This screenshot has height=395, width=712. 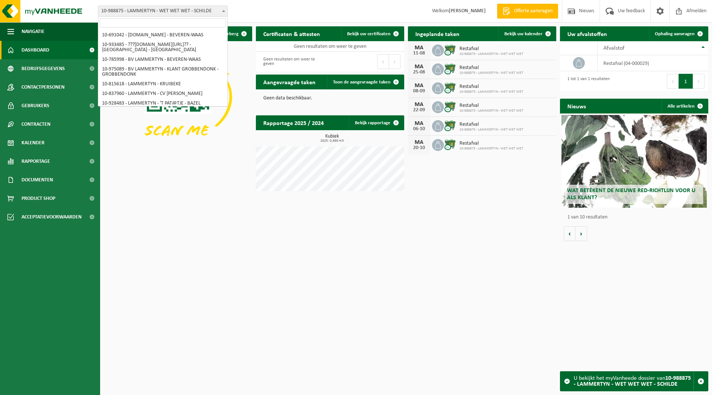 What do you see at coordinates (362, 82) in the screenshot?
I see `span: Toon de aangevraagde taken` at bounding box center [362, 82].